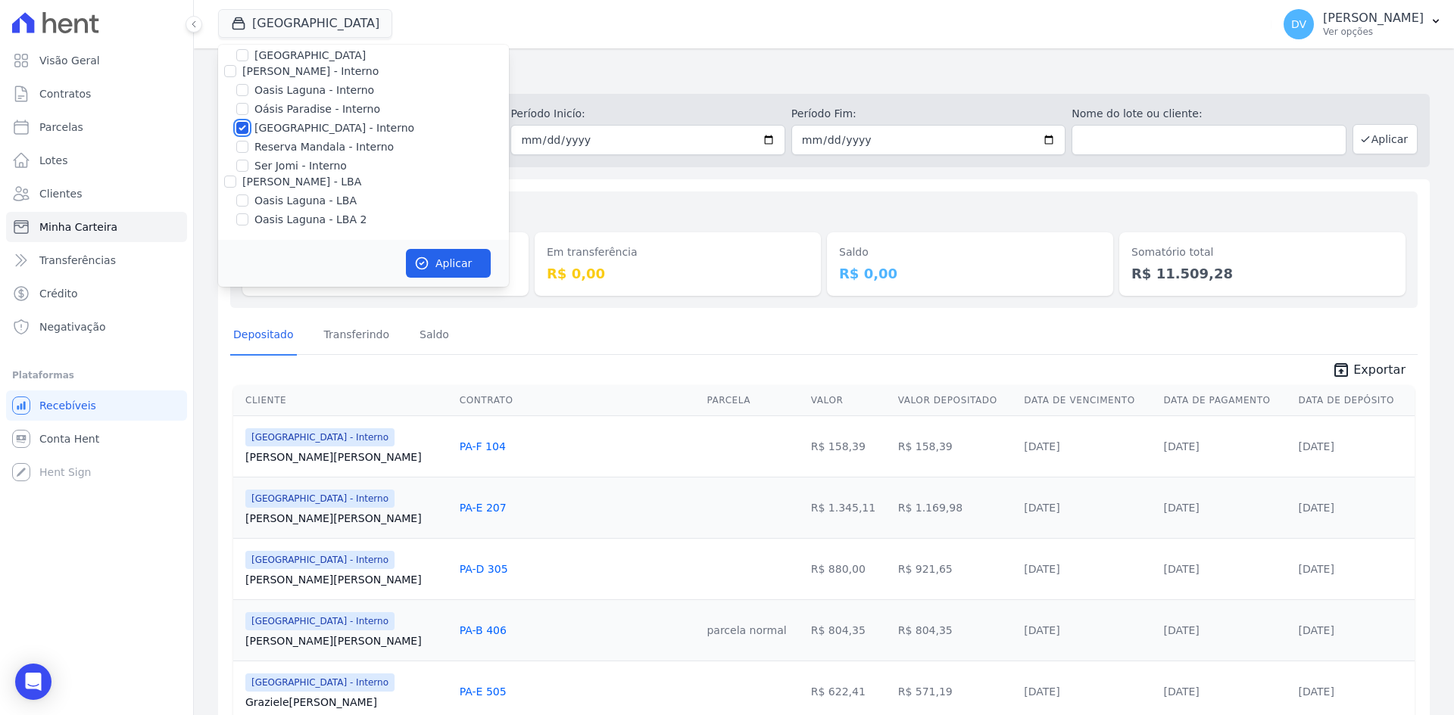  Describe the element at coordinates (1224, 401) in the screenshot. I see `th: Data de Pagamento` at that location.